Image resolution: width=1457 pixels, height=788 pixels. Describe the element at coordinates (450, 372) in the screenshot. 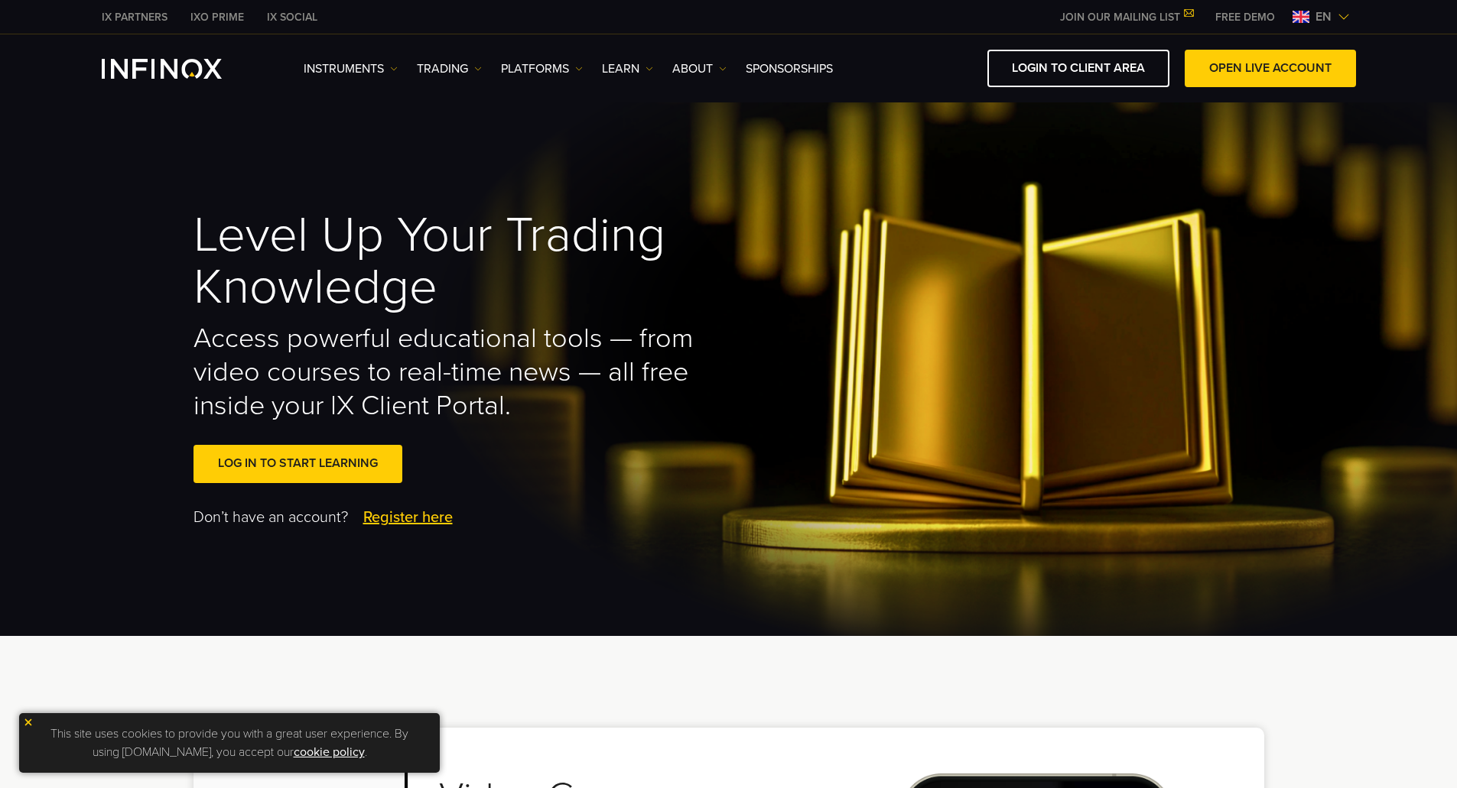

I see `h2: Access powerful educational tools — from video courses to real-time news — all free inside your I...` at that location.